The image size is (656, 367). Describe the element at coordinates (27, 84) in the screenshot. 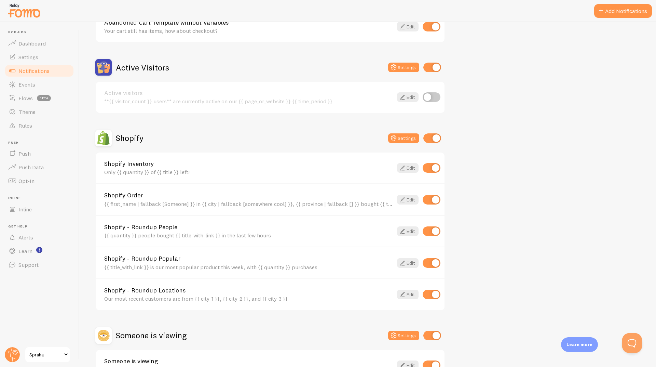

I see `span: Events` at that location.